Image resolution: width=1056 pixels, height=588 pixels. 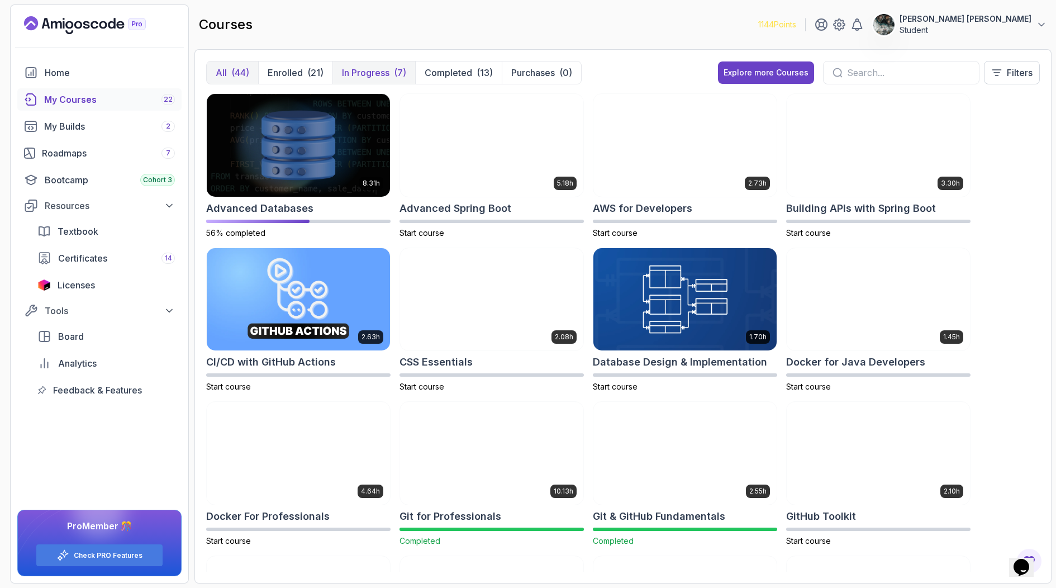 What do you see at coordinates (78, 231) in the screenshot?
I see `span: Textbook` at bounding box center [78, 231].